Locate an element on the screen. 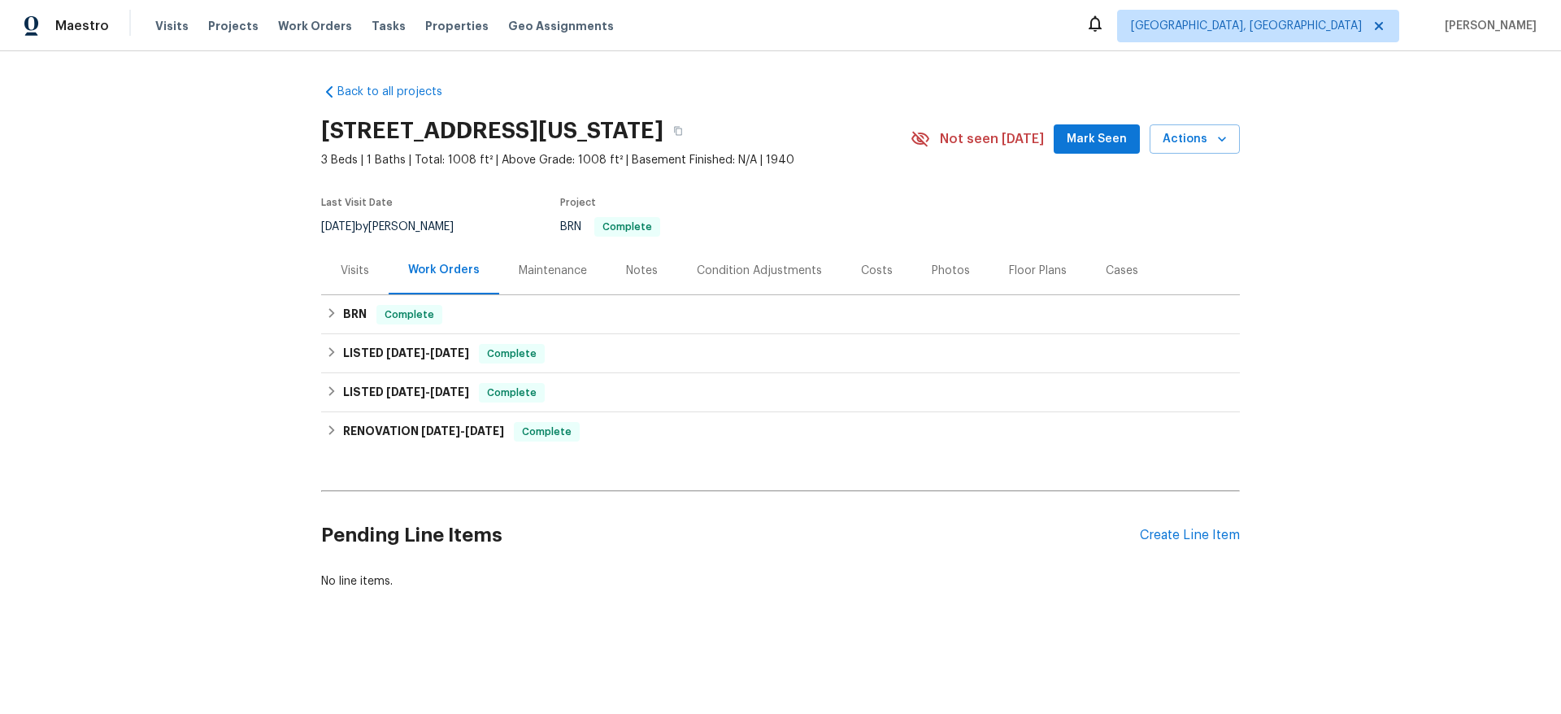 Image resolution: width=1561 pixels, height=714 pixels. h6: RENOVATION is located at coordinates (423, 432).